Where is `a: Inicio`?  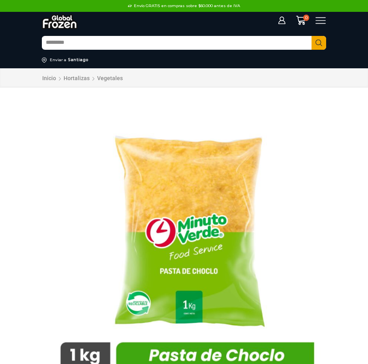 a: Inicio is located at coordinates (49, 78).